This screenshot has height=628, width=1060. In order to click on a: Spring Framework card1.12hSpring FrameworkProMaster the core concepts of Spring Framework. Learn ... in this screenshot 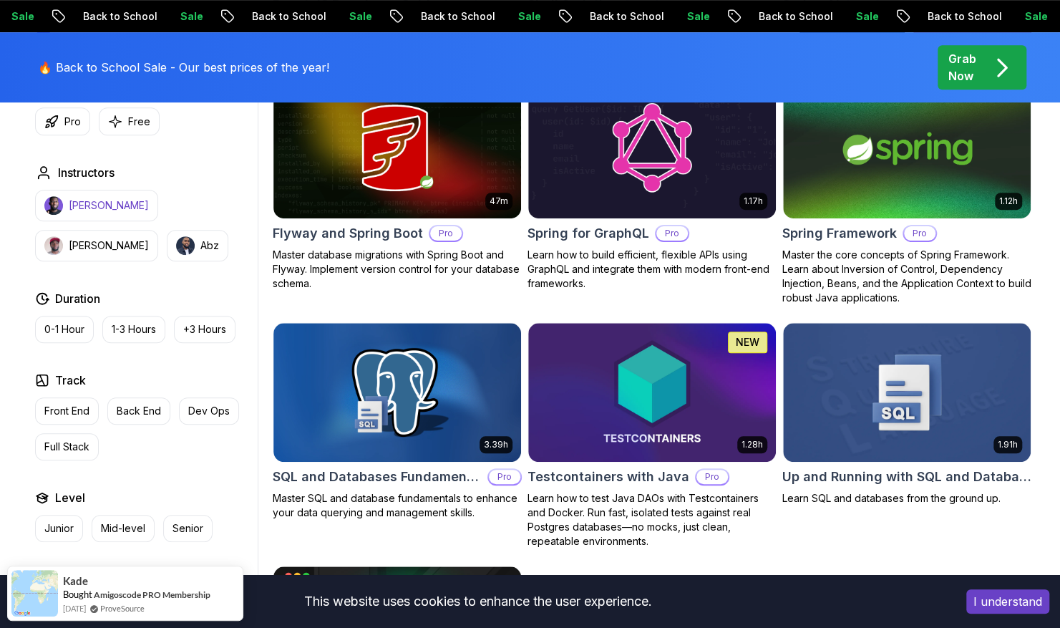, I will do `click(907, 192)`.